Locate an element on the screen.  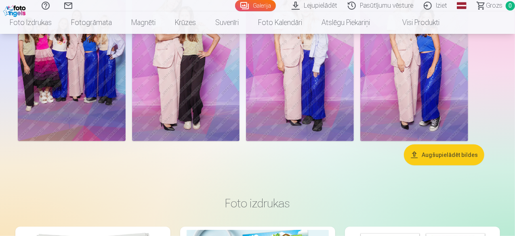
span: Grozs is located at coordinates (494, 6).